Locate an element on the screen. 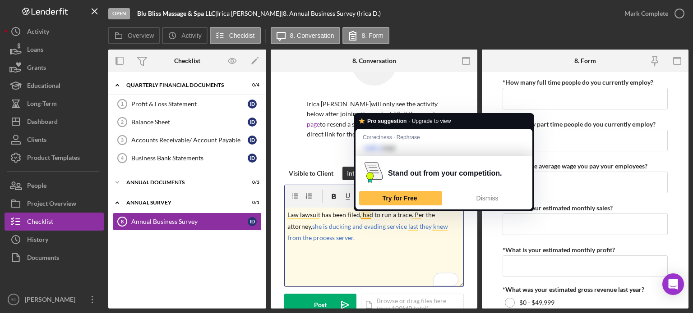 This screenshot has width=693, height=313. div: *What was your estimated gross revenue last year? is located at coordinates (585, 290).